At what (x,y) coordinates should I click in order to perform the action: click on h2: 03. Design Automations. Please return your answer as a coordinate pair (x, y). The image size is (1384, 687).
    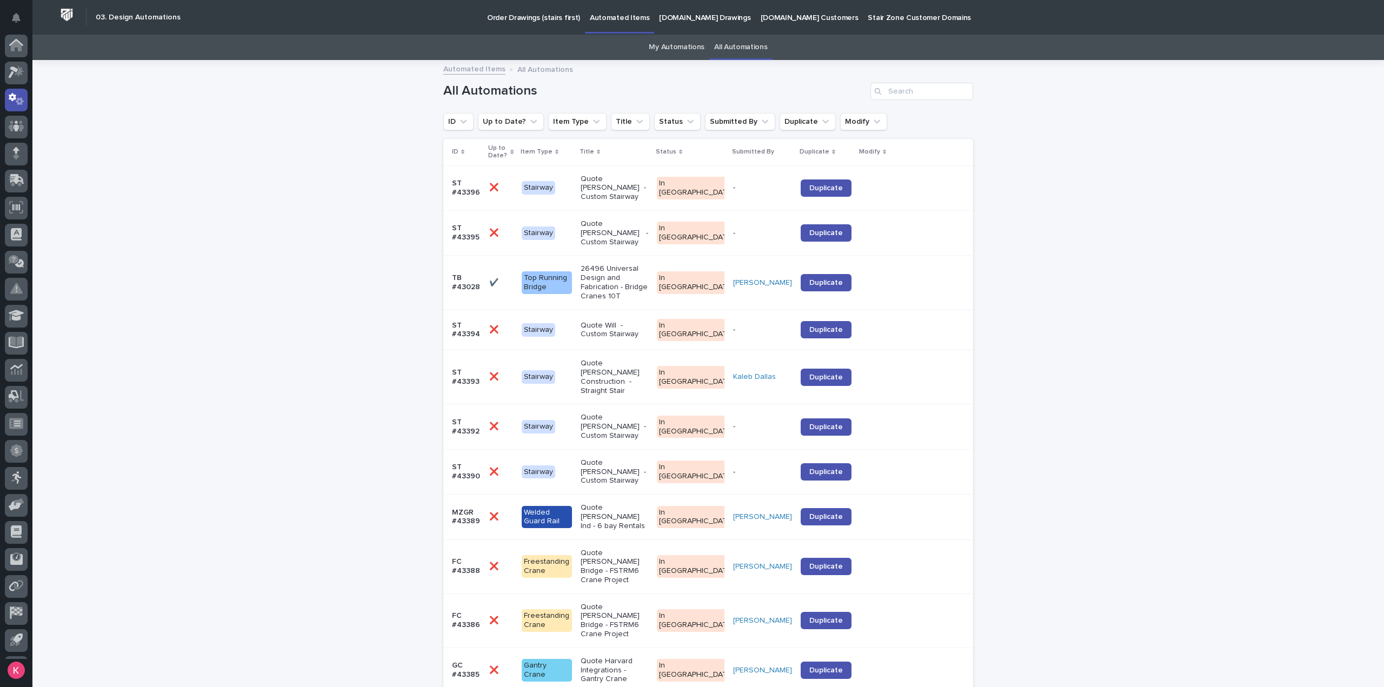
    Looking at the image, I should click on (138, 17).